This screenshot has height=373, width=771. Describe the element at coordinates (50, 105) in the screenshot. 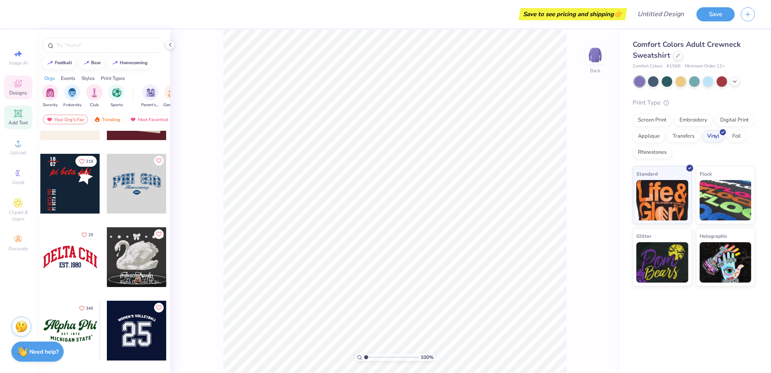

I see `span: Sorority` at that location.